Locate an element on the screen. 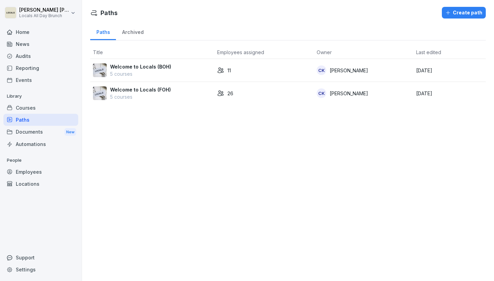 The height and width of the screenshot is (281, 494). div: Archived is located at coordinates (133, 31).